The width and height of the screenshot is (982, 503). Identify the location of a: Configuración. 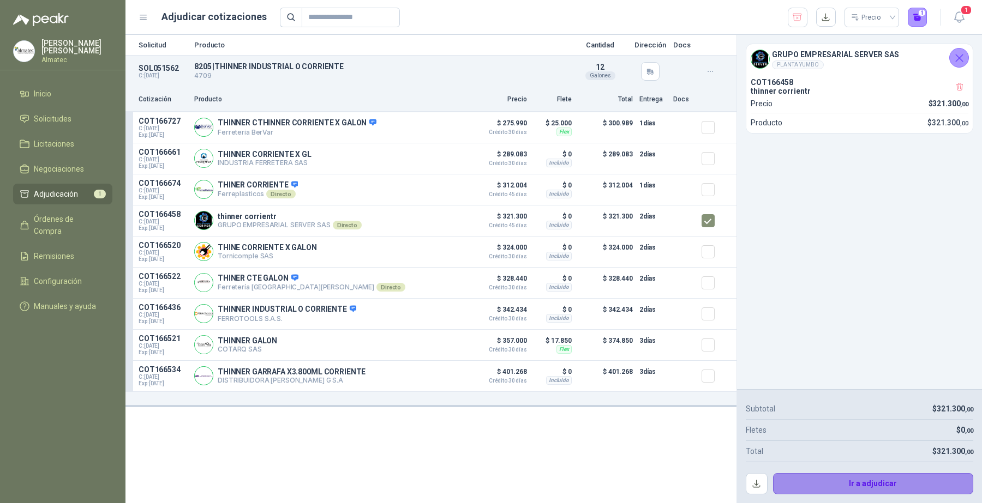
(63, 281).